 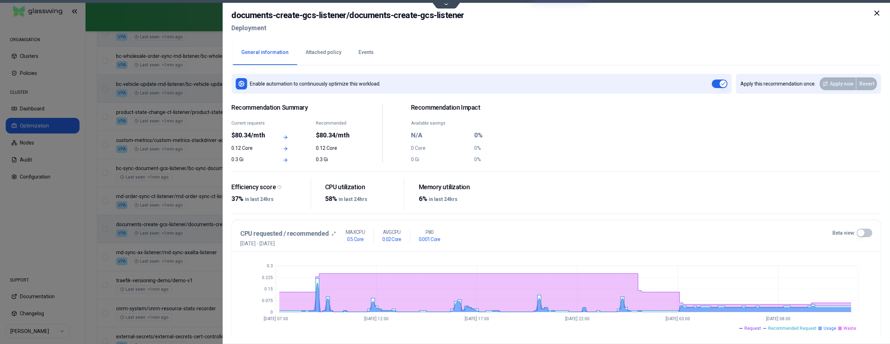 I want to click on p: MAX CPU, so click(x=355, y=232).